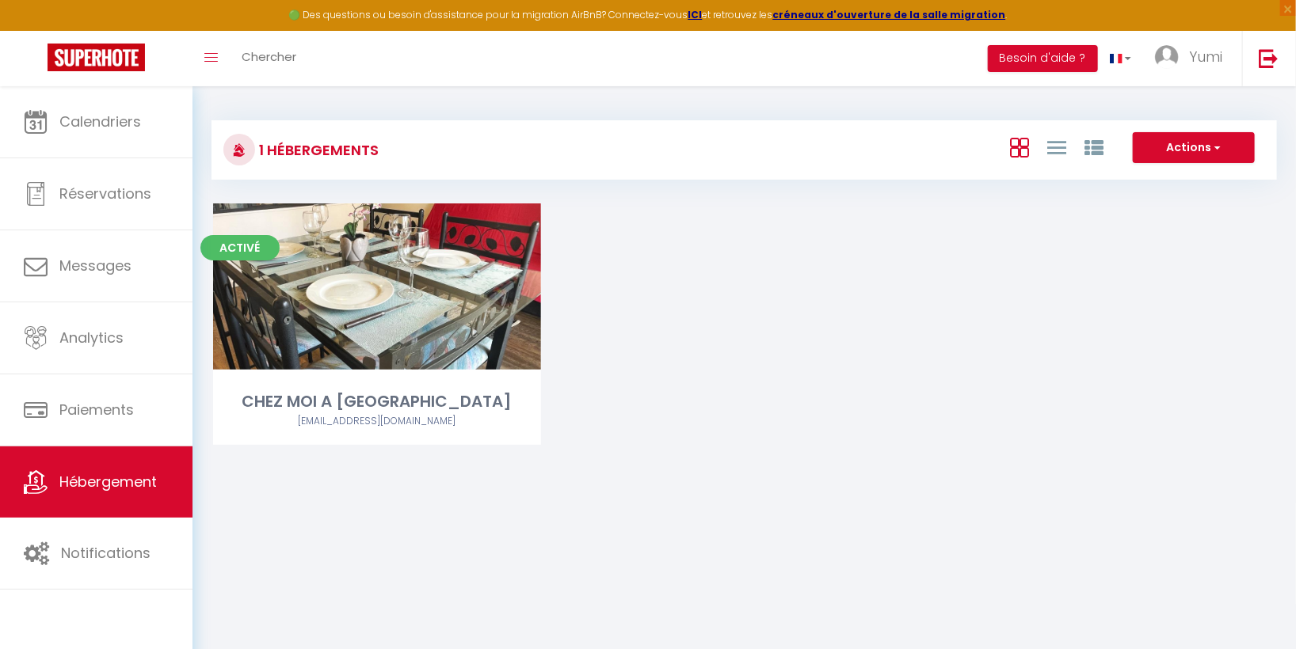  Describe the element at coordinates (1042, 59) in the screenshot. I see `button: Besoin d'aide ?` at that location.